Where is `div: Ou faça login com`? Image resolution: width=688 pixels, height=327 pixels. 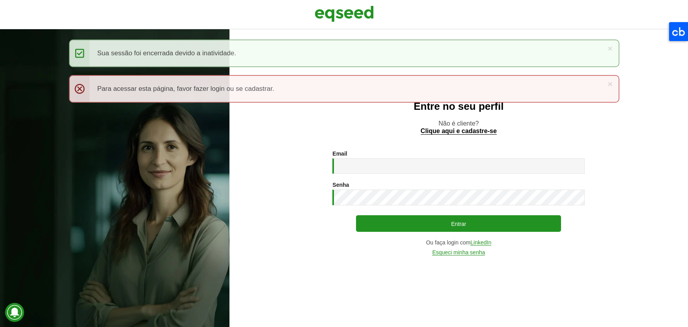
div: Ou faça login com is located at coordinates (459, 242).